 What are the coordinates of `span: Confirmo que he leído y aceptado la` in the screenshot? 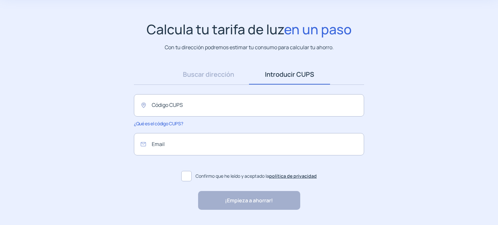 It's located at (256, 176).